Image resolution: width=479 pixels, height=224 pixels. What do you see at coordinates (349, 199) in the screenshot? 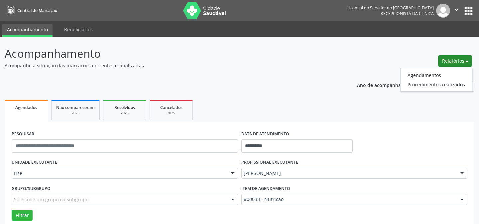
I see `span: #00033 - Nutricao` at bounding box center [349, 199].